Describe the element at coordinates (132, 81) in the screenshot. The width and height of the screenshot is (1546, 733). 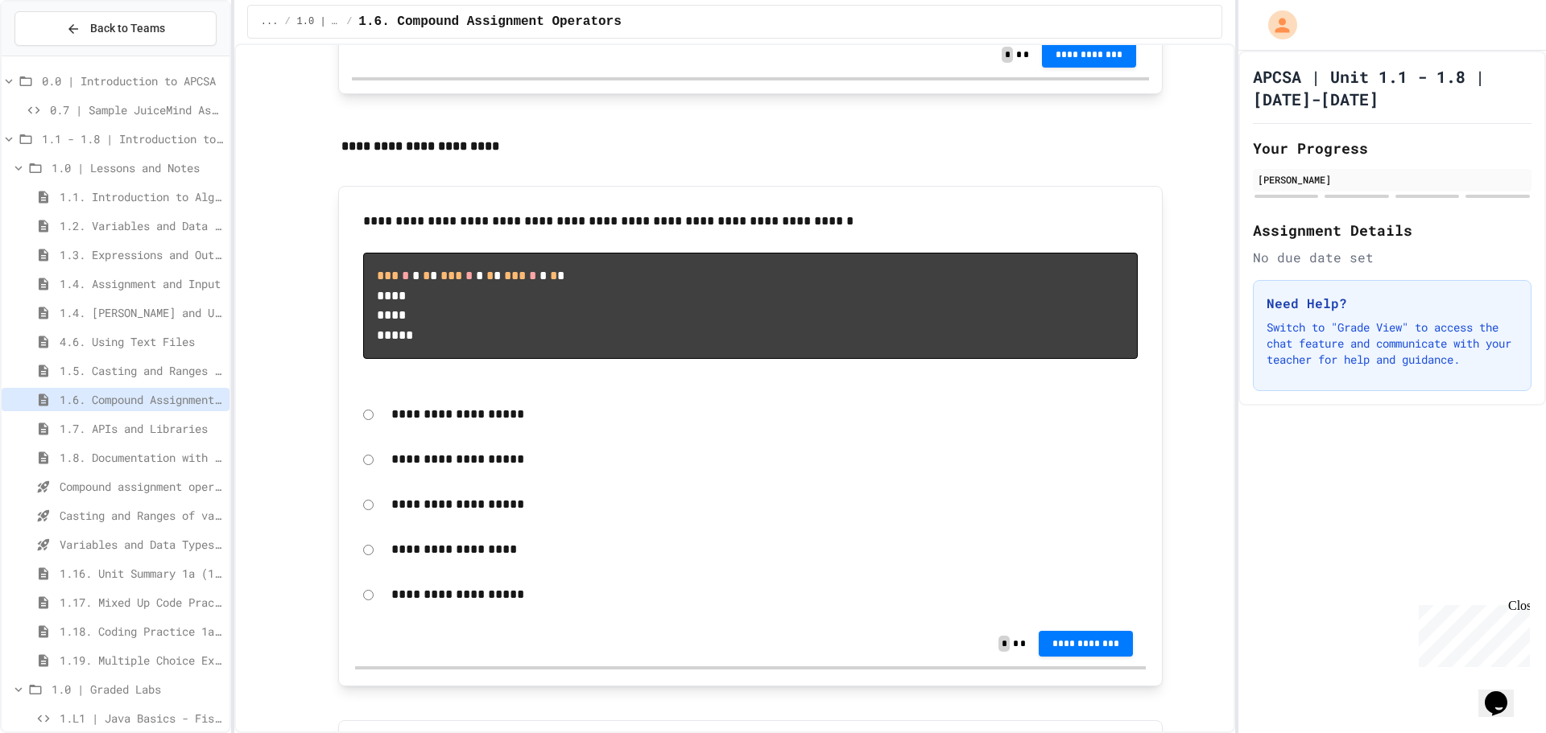
I see `span: 0.0 | Introduction to APCSA` at that location.